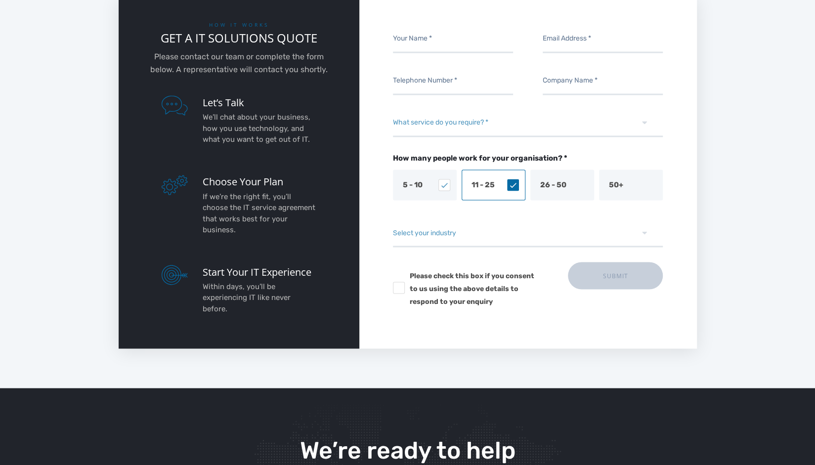 The width and height of the screenshot is (815, 465). What do you see at coordinates (419, 185) in the screenshot?
I see `span: 5 - 10` at bounding box center [419, 185].